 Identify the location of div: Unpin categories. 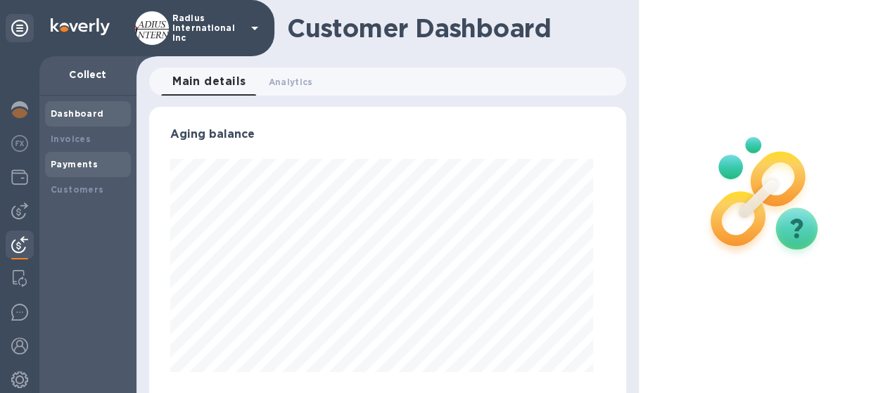
(20, 28).